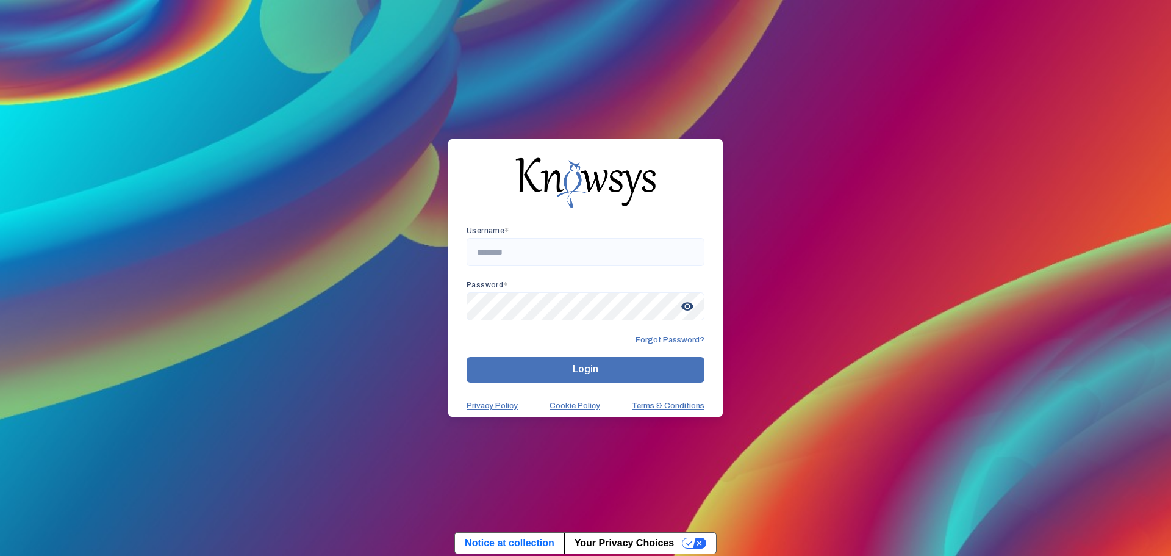 The width and height of the screenshot is (1171, 556). I want to click on a: Cookie Policy, so click(575, 406).